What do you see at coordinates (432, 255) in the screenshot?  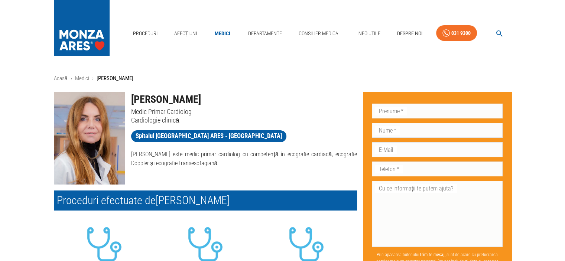 I see `b: Trimite mesaj` at bounding box center [432, 255].